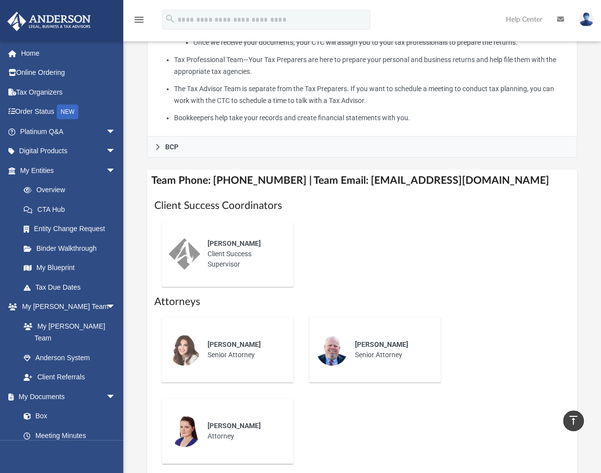 This screenshot has width=601, height=473. Describe the element at coordinates (574, 421) in the screenshot. I see `a: vertical_align_top` at that location.